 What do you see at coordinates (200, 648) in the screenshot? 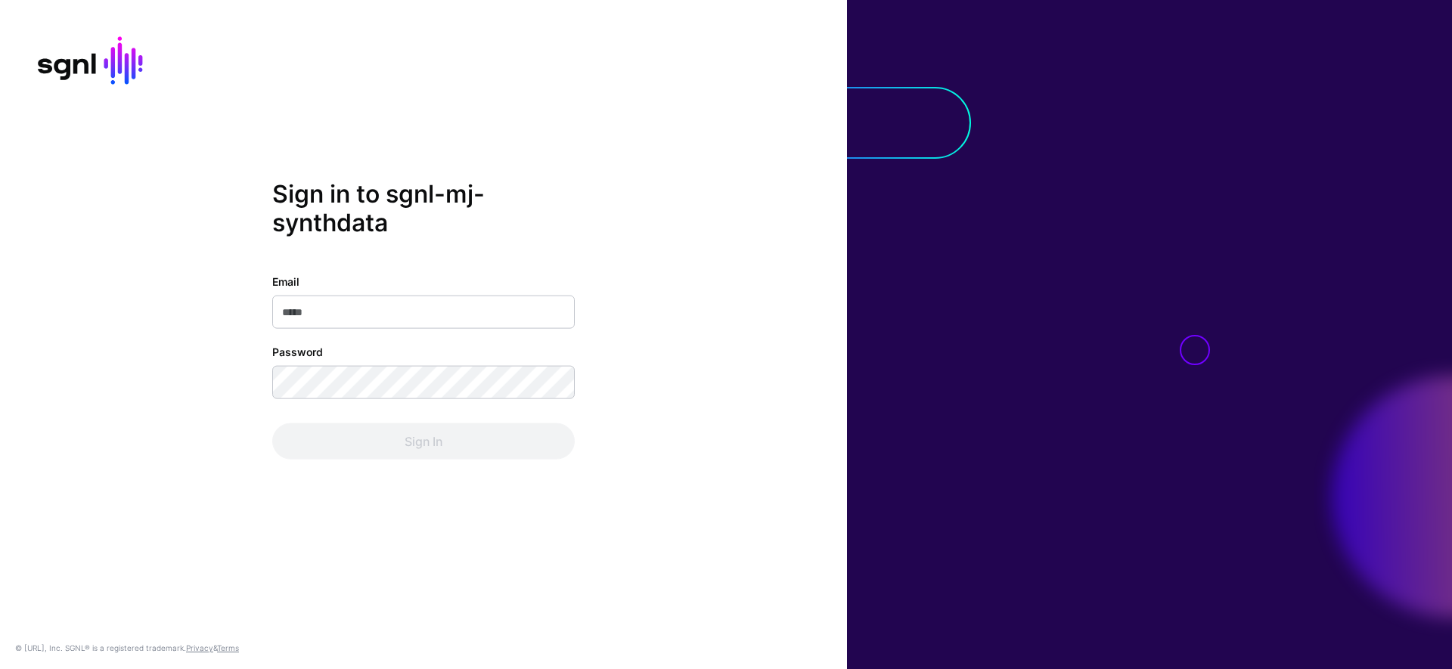
I see `a: Privacy` at bounding box center [200, 648].